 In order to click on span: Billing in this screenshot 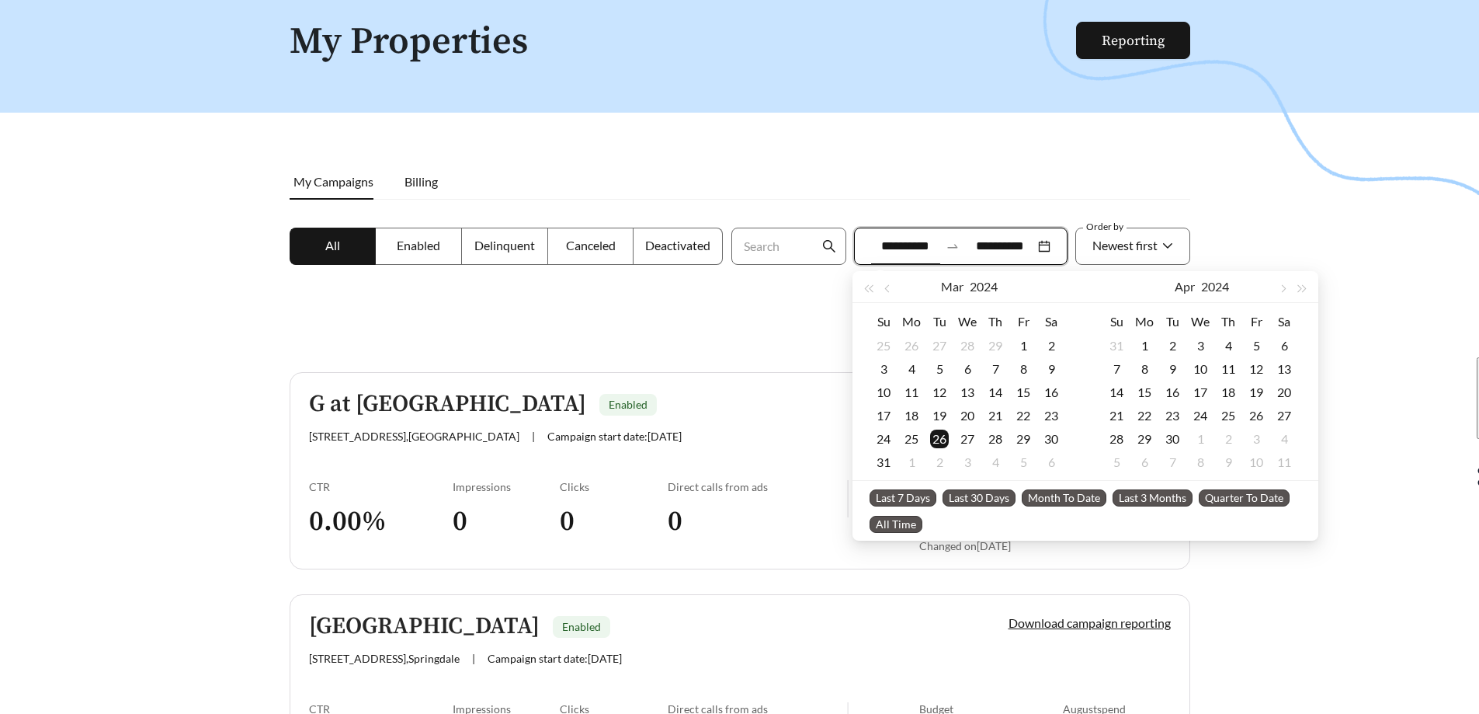, I will do `click(421, 181)`.